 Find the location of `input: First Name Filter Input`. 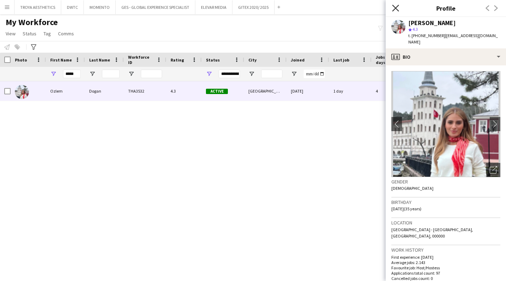

input: First Name Filter Input is located at coordinates (72, 74).